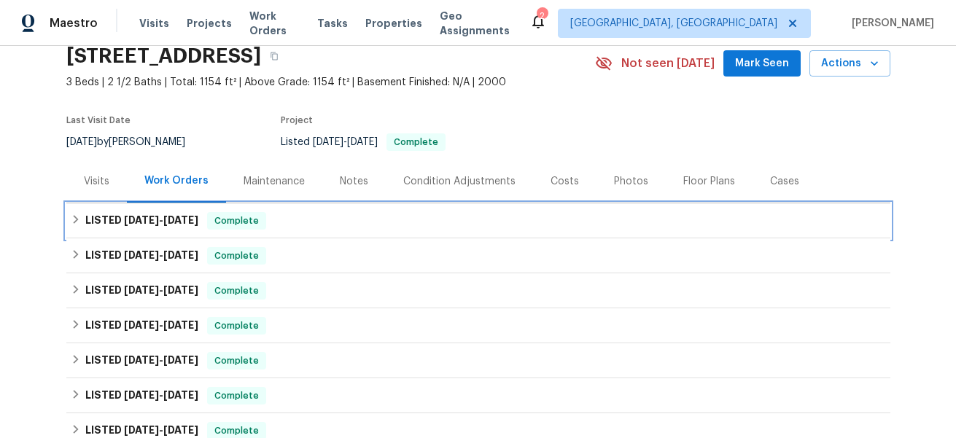  I want to click on div: Costs, so click(564, 182).